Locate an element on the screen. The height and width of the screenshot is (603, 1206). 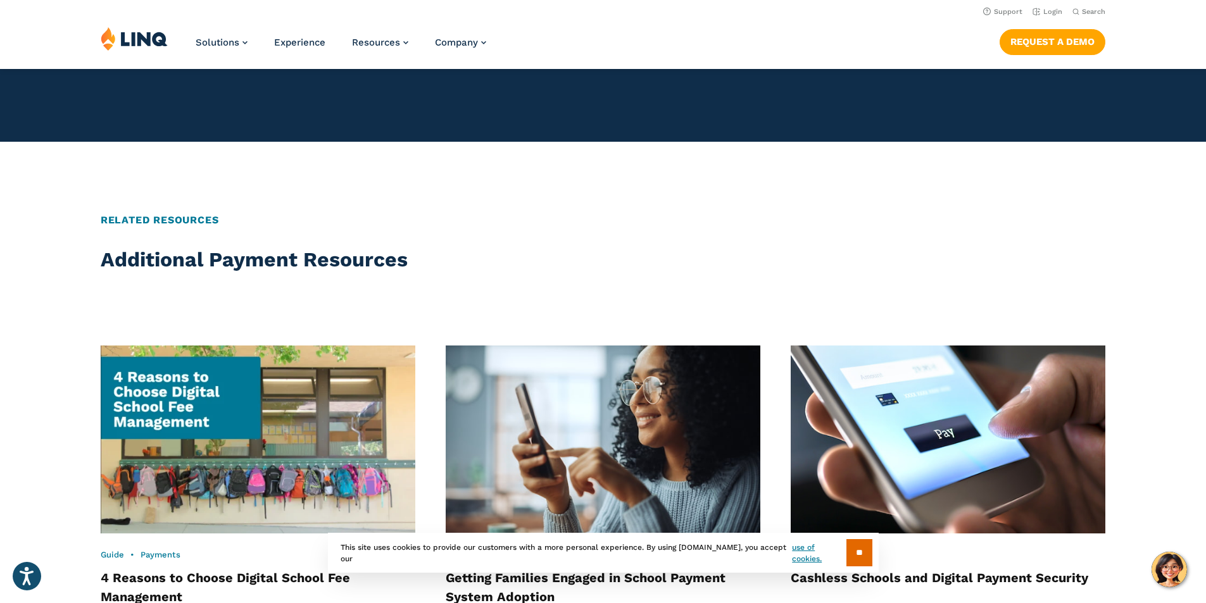
div: This site uses cookies to provide our customers with a more personal experience. By using [DOMAIN... is located at coordinates (603, 552).